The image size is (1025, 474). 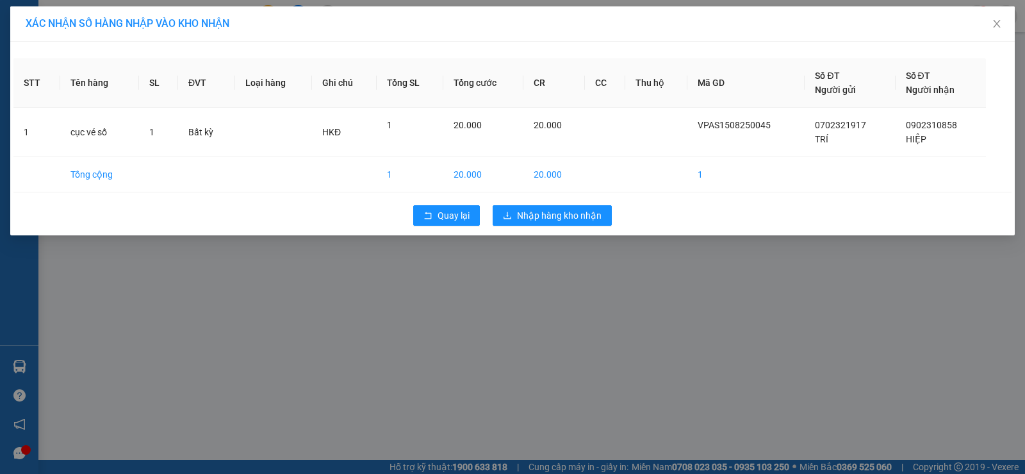 I want to click on span: TRÍ, so click(x=822, y=139).